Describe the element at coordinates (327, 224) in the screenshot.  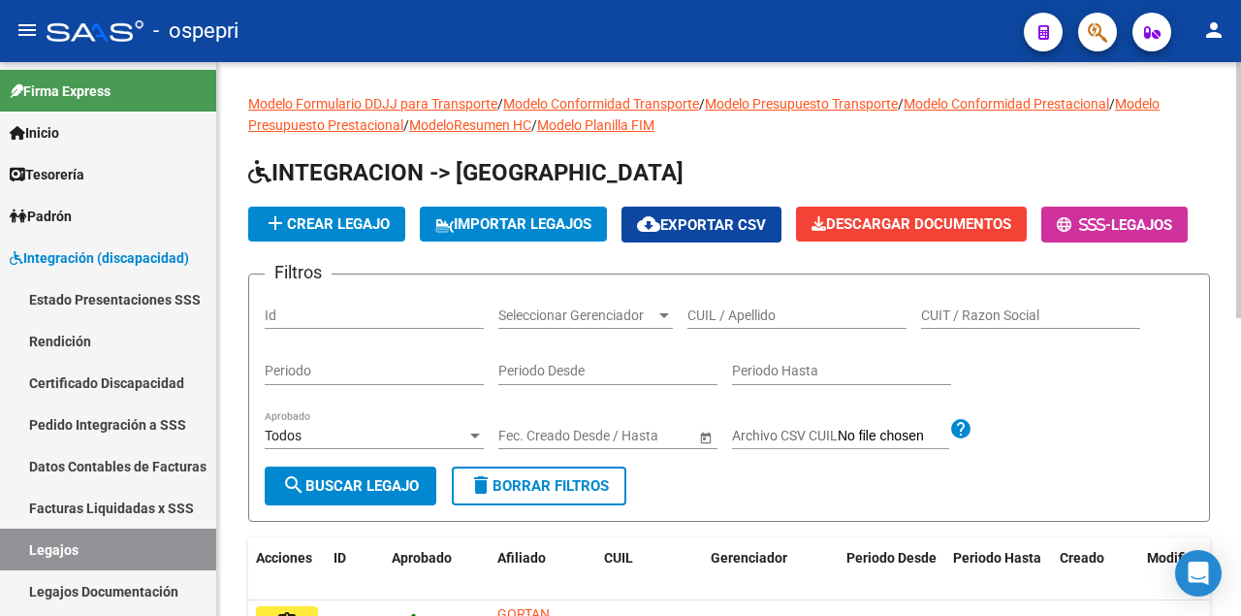
I see `button: Crear Legajo` at that location.